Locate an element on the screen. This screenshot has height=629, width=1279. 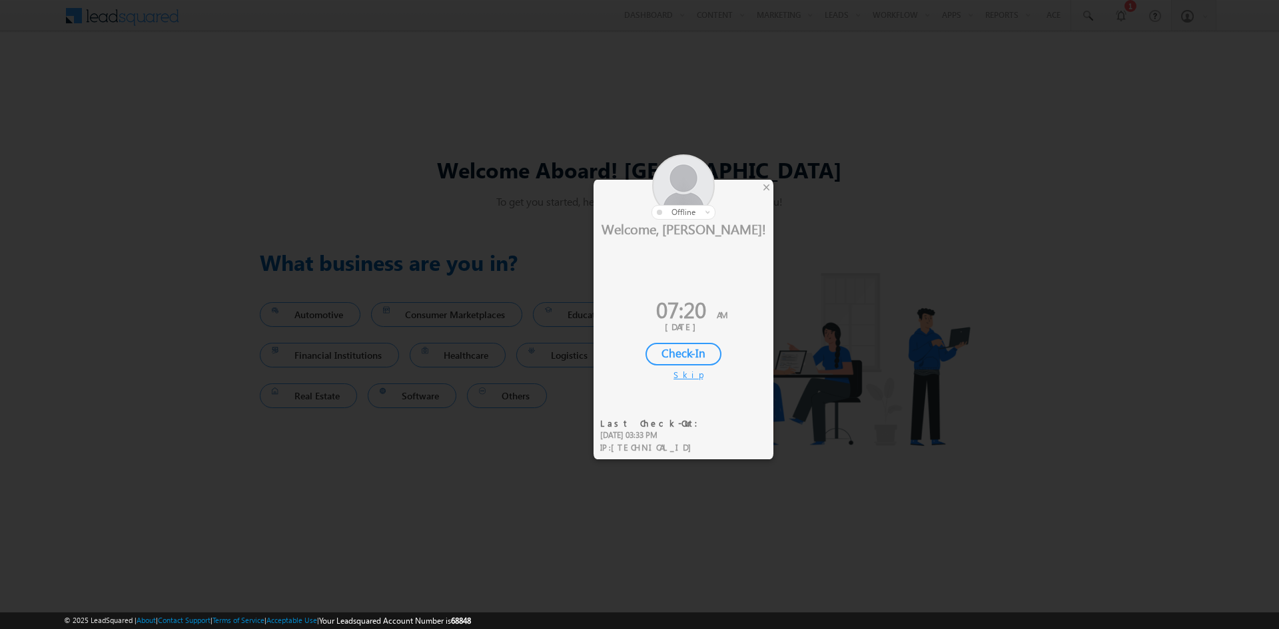
span: Your Leadsquared Account Number is is located at coordinates (395, 621).